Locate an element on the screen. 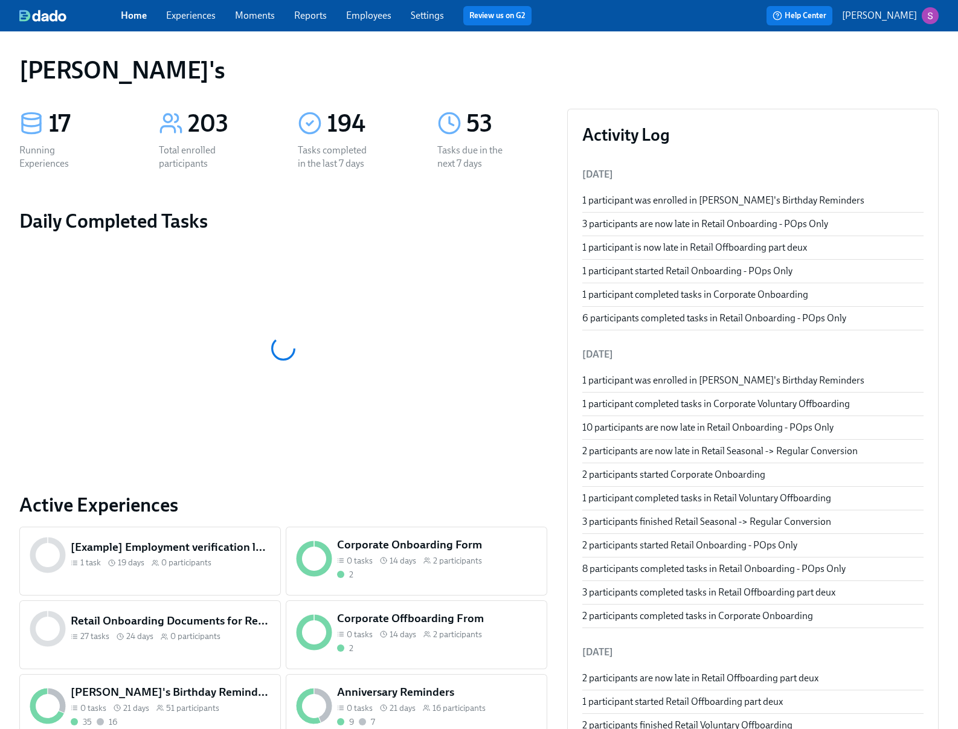 This screenshot has width=958, height=729. h5: Retail Onboarding Documents for Review & Signing is located at coordinates (170, 621).